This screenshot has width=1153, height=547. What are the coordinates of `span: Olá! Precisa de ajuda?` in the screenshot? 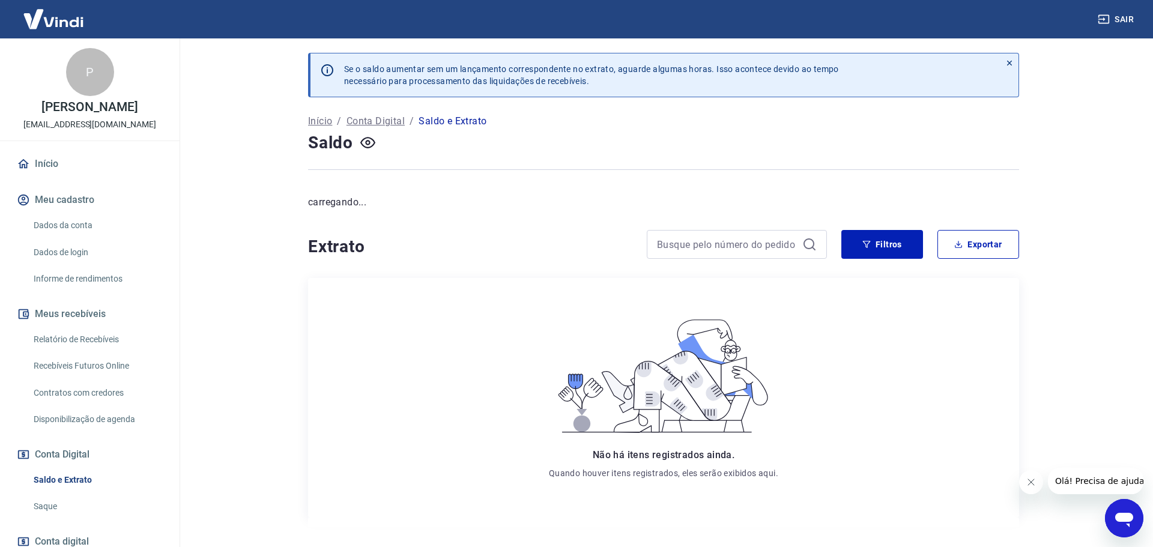 It's located at (54, 13).